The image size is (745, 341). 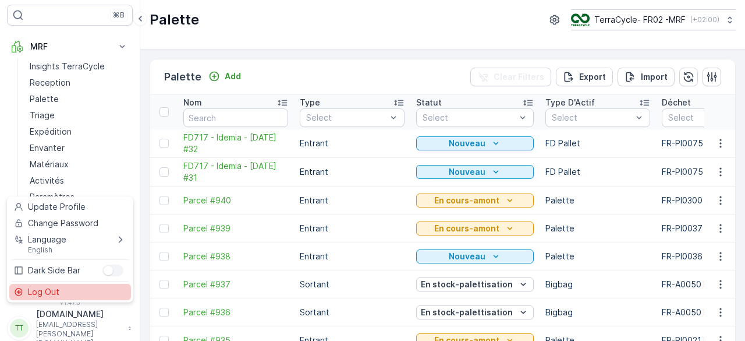 I want to click on a: Reception, so click(x=79, y=83).